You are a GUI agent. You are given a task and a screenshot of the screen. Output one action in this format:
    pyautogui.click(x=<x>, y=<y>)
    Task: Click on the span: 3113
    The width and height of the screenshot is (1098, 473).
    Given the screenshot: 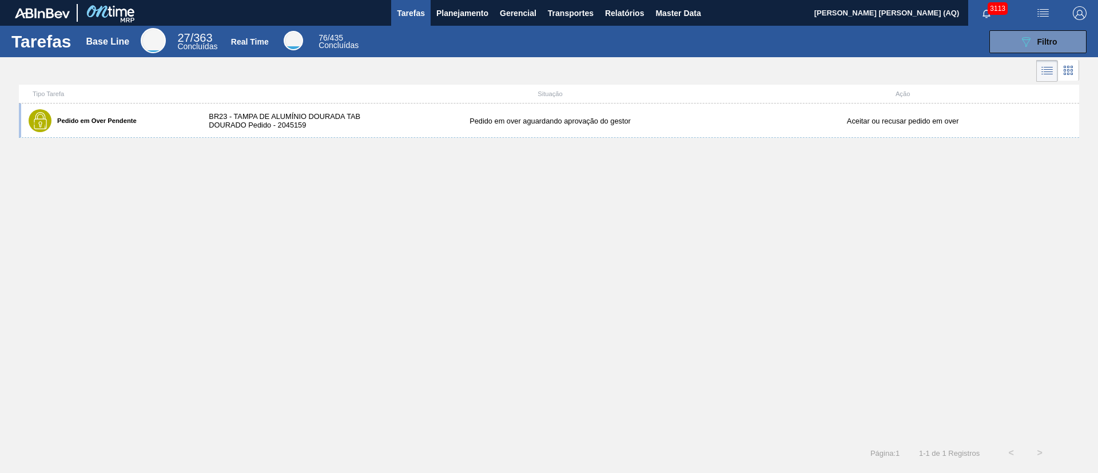 What is the action you would take?
    pyautogui.click(x=998, y=9)
    